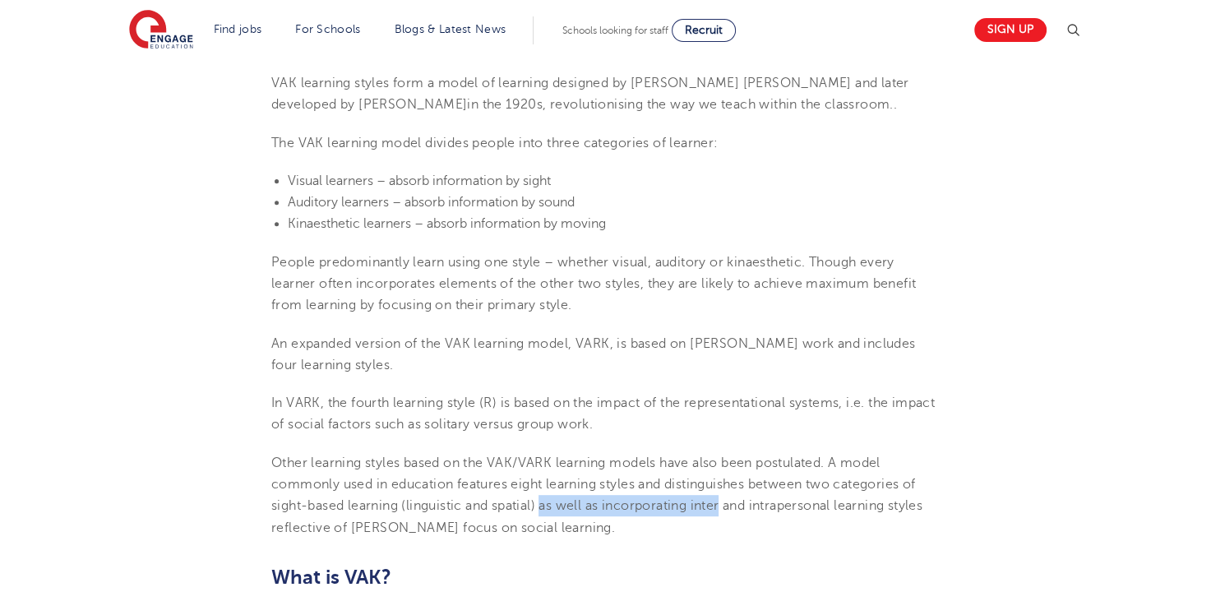 The image size is (1211, 615). I want to click on span: Other learning styles based on the VAK/VARK learning models have also been postulated. A model co..., so click(597, 495).